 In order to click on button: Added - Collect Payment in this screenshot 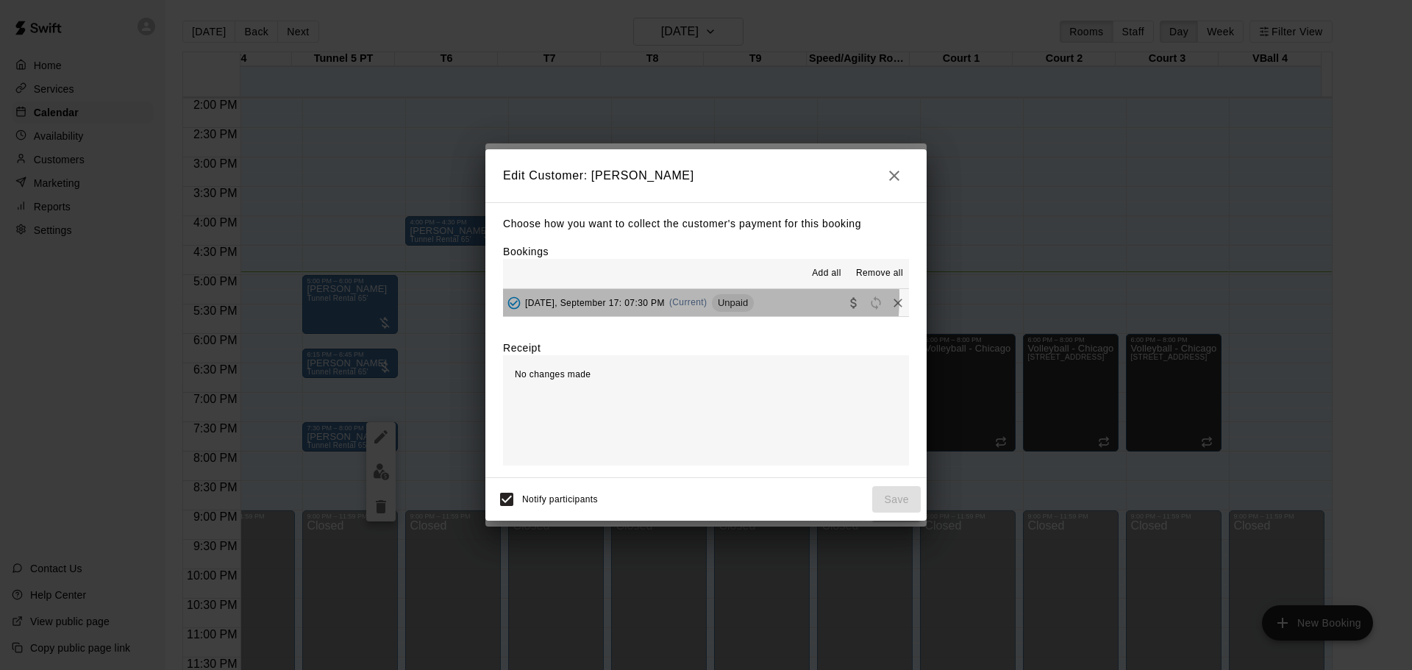, I will do `click(514, 303)`.